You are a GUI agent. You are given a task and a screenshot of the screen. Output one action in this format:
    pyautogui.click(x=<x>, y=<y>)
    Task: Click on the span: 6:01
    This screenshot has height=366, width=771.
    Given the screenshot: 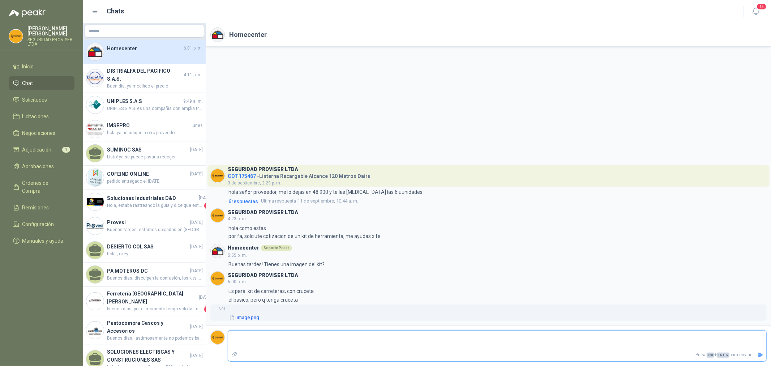 What is the action you would take?
    pyautogui.click(x=222, y=309)
    